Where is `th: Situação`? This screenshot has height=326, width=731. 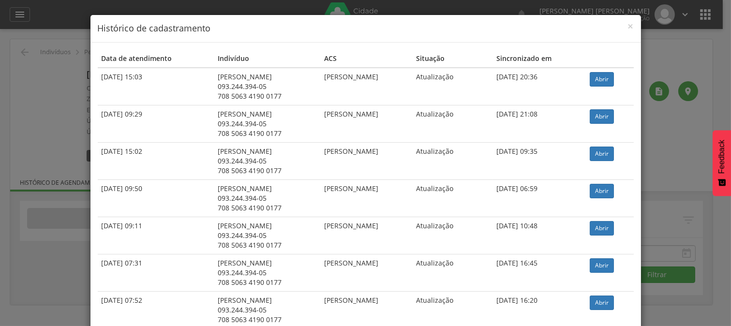
th: Situação is located at coordinates (453, 59).